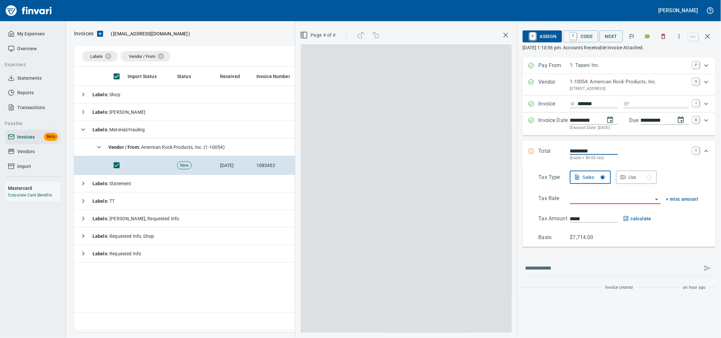 The height and width of the screenshot is (338, 721). Describe the element at coordinates (696, 103) in the screenshot. I see `a: I` at that location.